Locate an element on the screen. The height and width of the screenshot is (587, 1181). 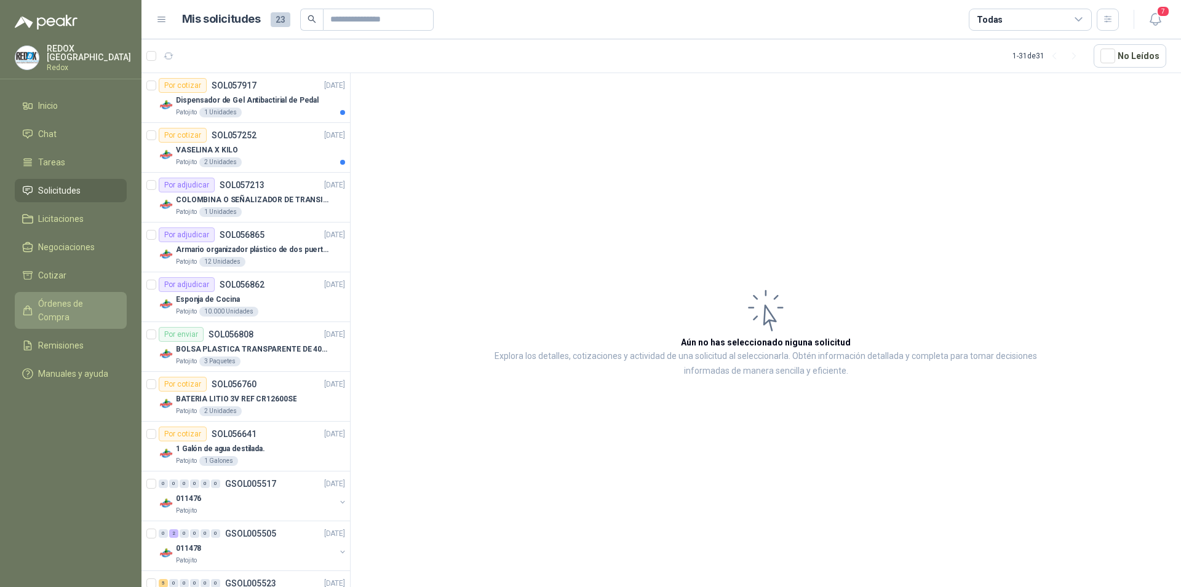
button: No Leídos is located at coordinates (1130, 56).